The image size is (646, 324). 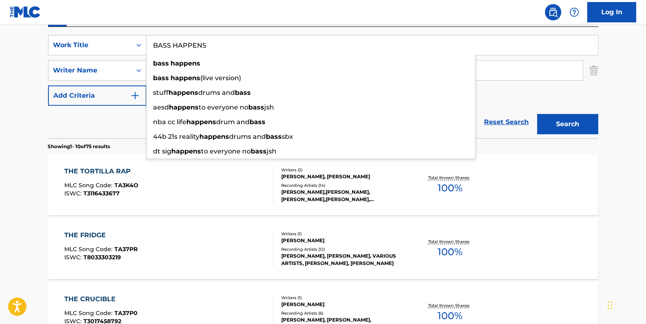 I want to click on span: aesd, so click(x=161, y=107).